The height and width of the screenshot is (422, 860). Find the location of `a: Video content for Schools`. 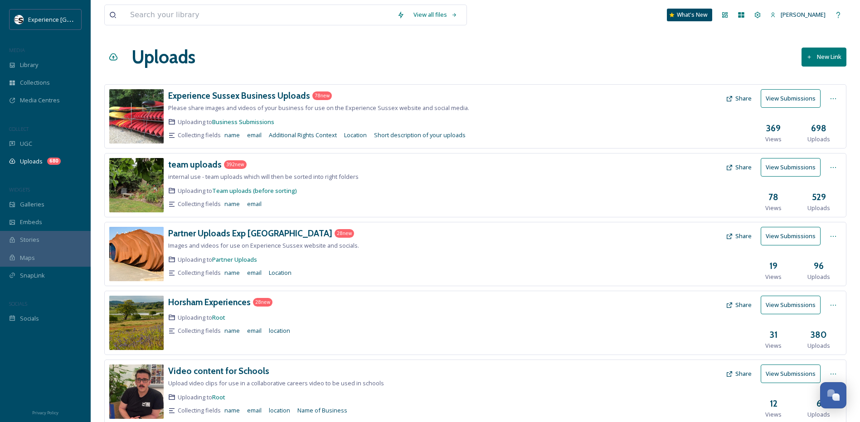

a: Video content for Schools is located at coordinates (218, 371).